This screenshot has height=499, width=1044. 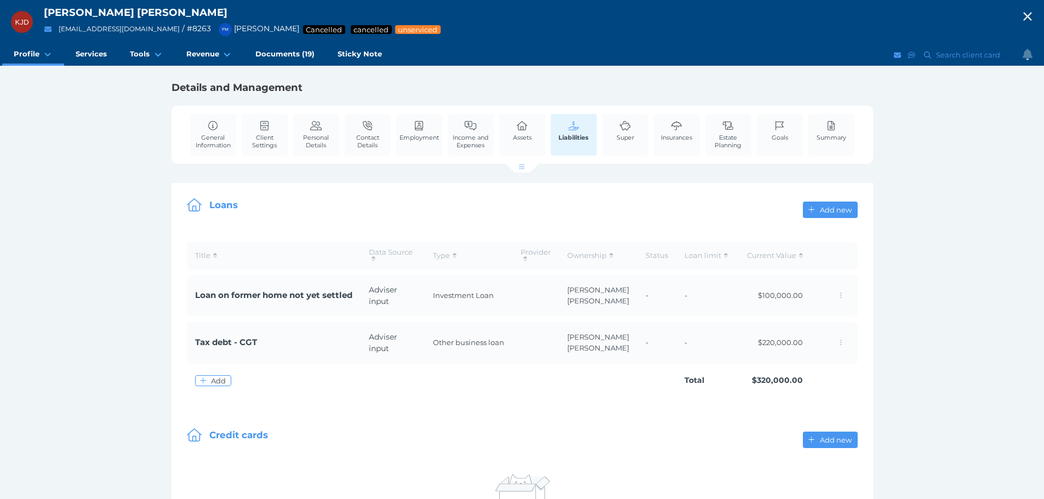 What do you see at coordinates (574, 135) in the screenshot?
I see `a: Liabilities` at bounding box center [574, 135].